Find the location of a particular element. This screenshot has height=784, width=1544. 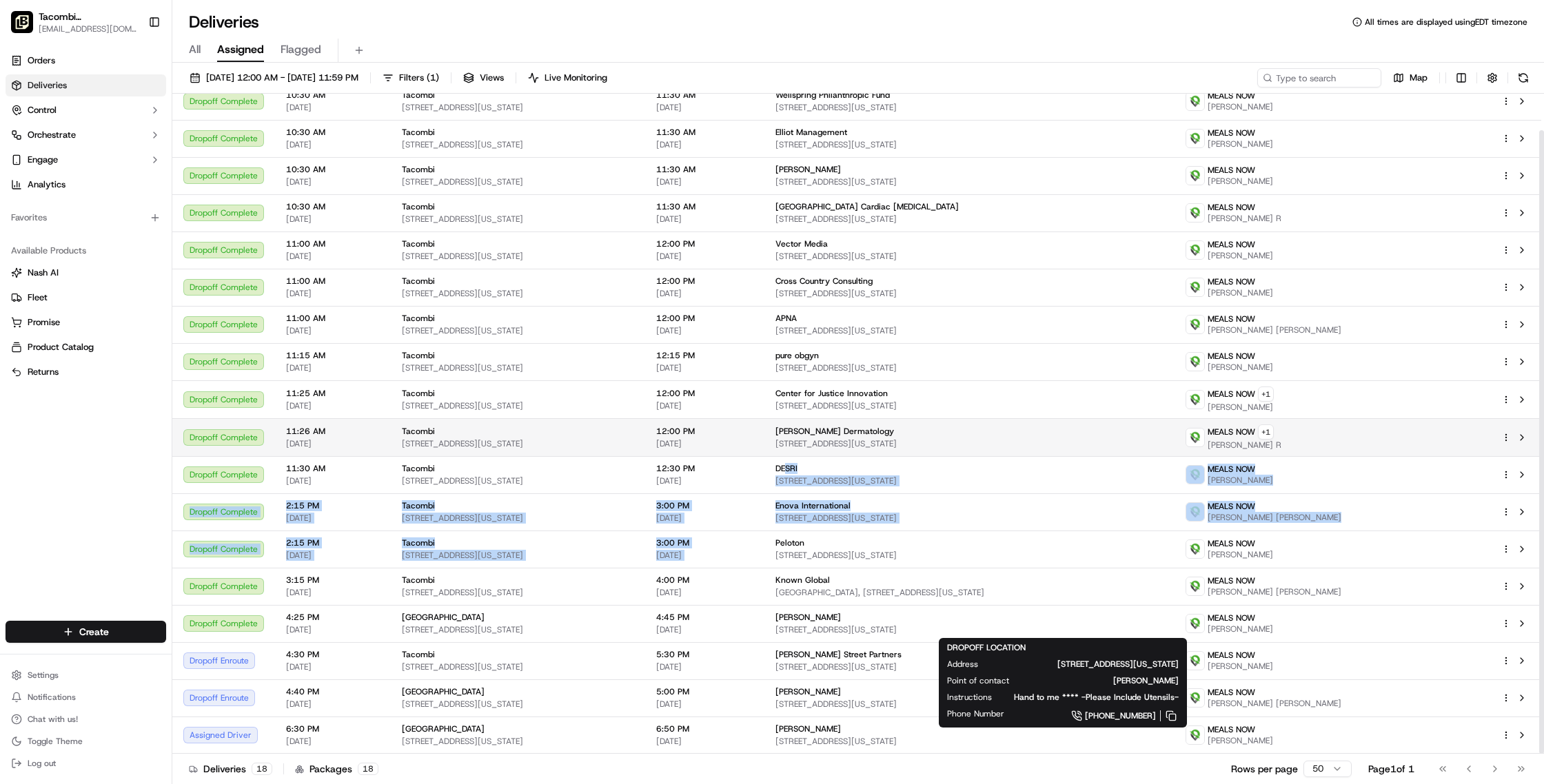

span: DROPOFF LOCATION is located at coordinates (986, 648).